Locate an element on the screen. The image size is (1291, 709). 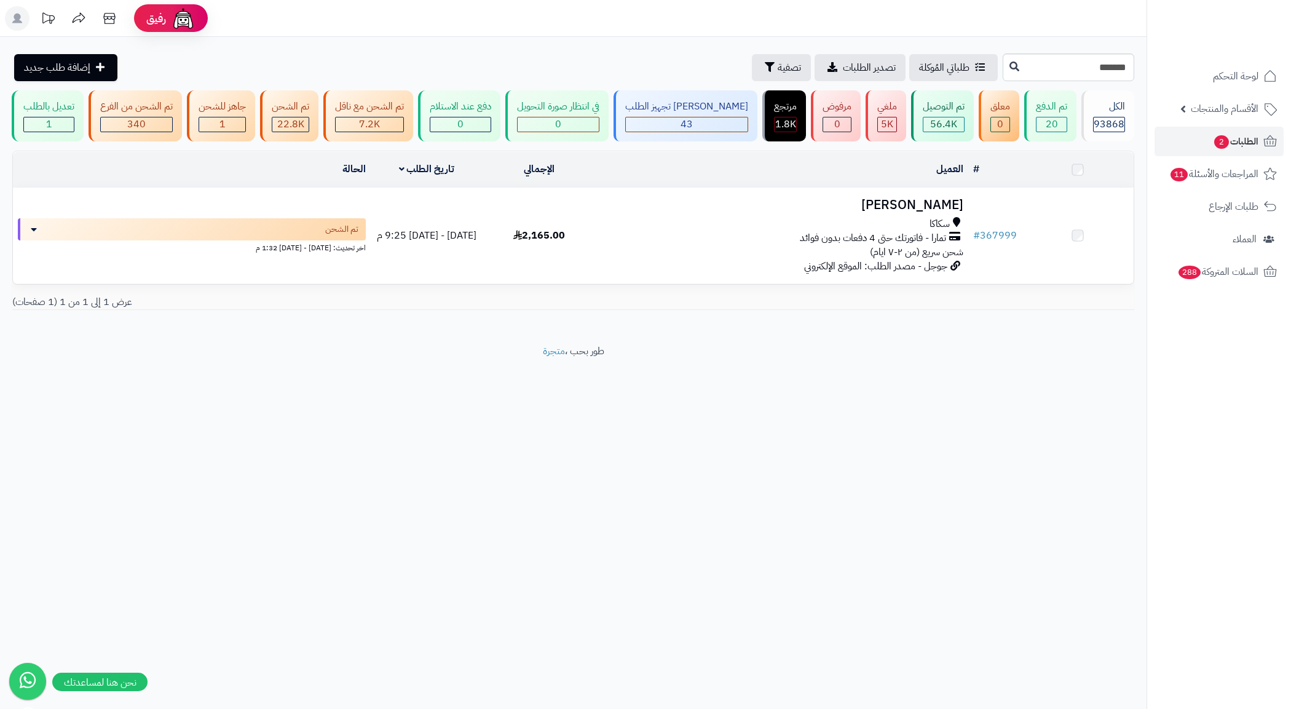
a: العميل is located at coordinates (950, 169).